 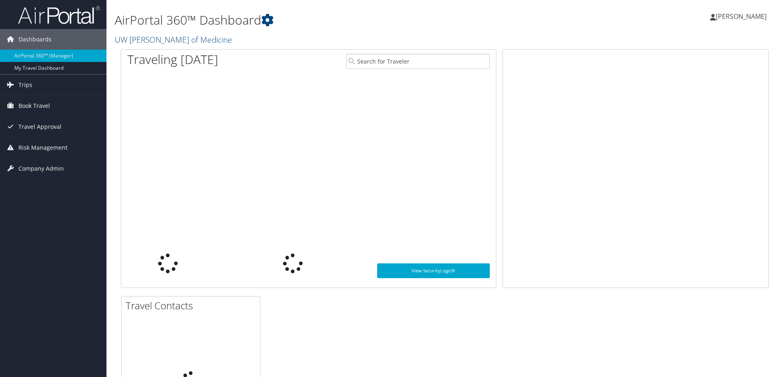 I want to click on span: Dashboards, so click(x=35, y=39).